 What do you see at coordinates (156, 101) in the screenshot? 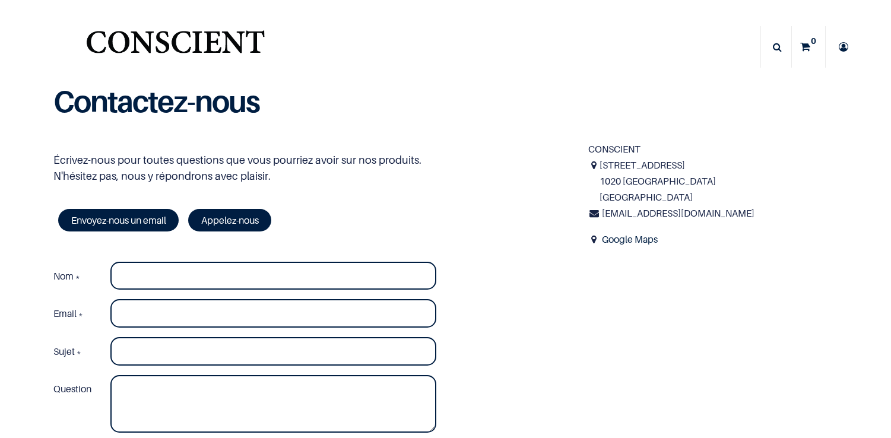
I see `b: Contactez-nous` at bounding box center [156, 101].